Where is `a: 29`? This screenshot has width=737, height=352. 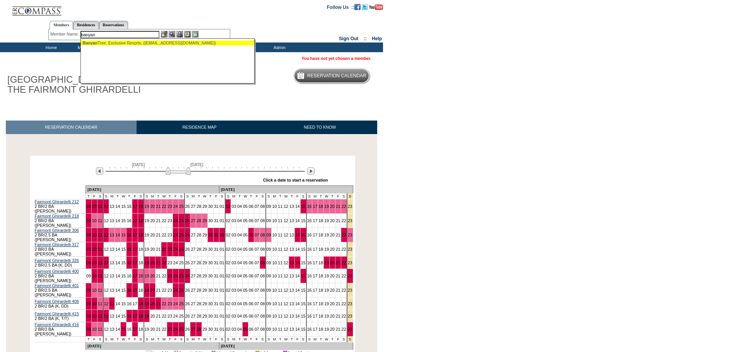
a: 29 is located at coordinates (205, 221).